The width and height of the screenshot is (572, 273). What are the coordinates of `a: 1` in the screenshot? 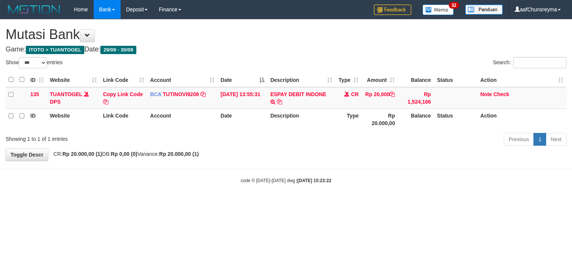 It's located at (540, 139).